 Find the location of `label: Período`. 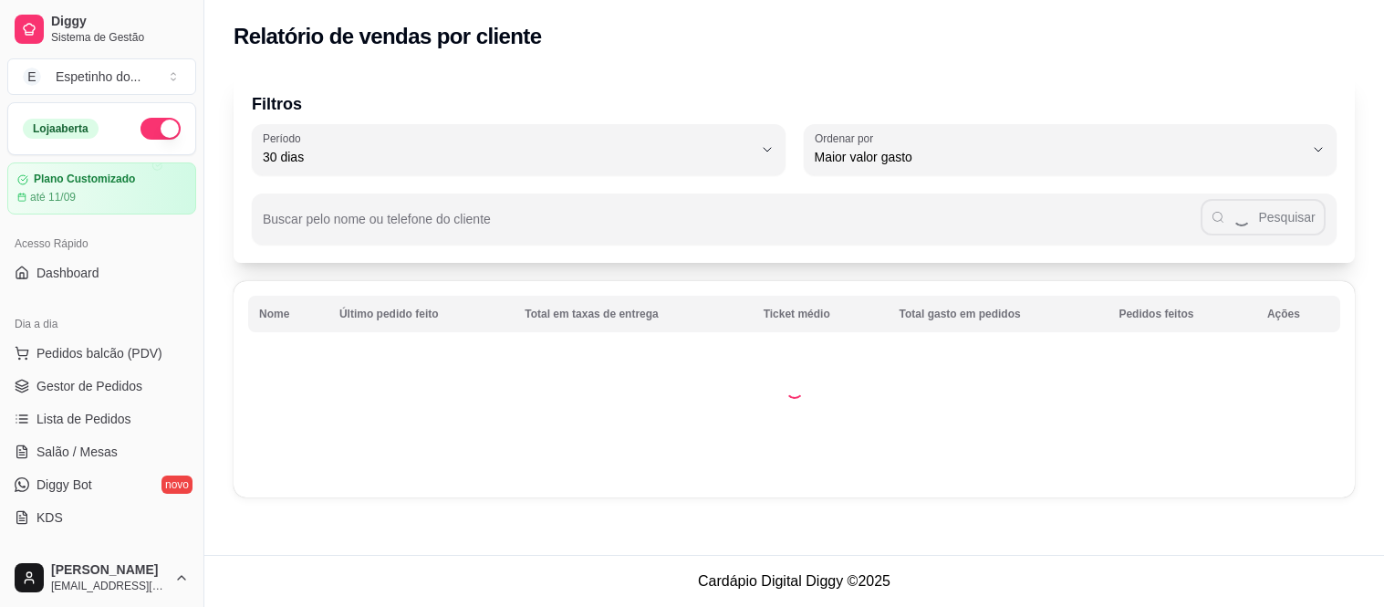

label: Período is located at coordinates (285, 138).